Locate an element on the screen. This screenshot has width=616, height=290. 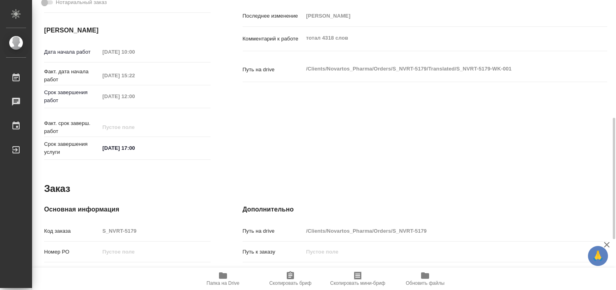
input: ✎ Введи что-нибудь is located at coordinates (134, 148).